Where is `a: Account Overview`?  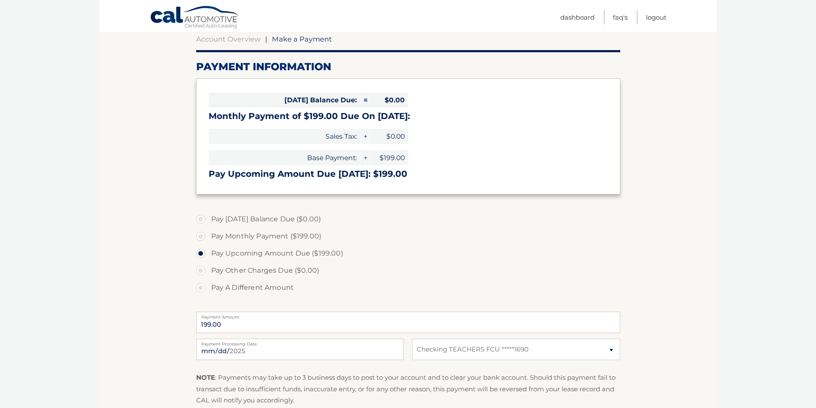
a: Account Overview is located at coordinates (228, 39).